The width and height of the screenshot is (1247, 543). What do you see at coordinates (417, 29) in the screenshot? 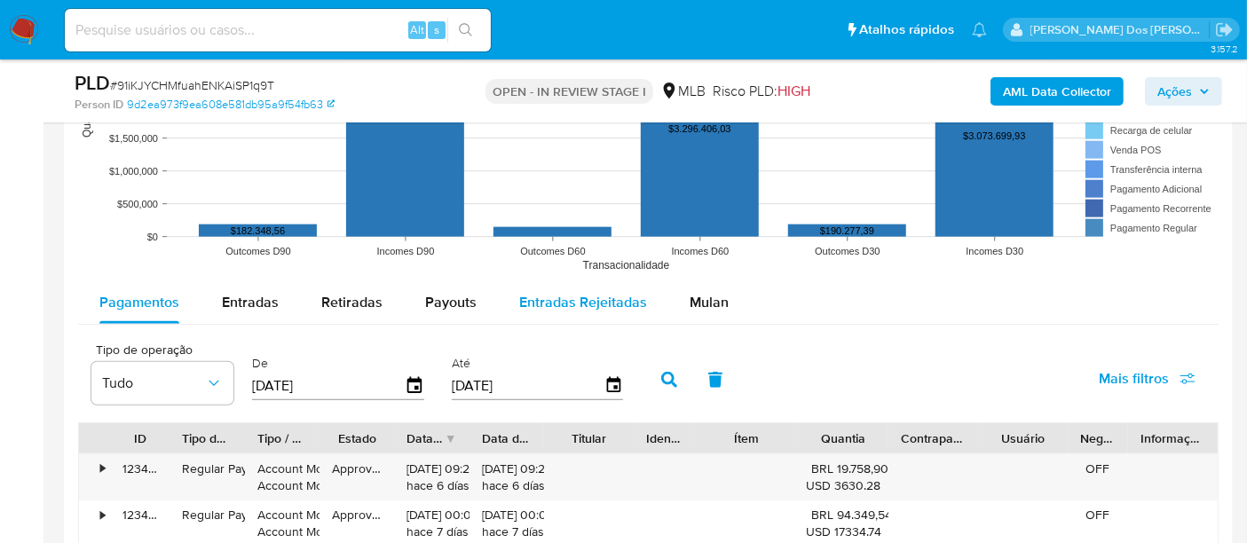
I see `span: Alt` at bounding box center [417, 29].